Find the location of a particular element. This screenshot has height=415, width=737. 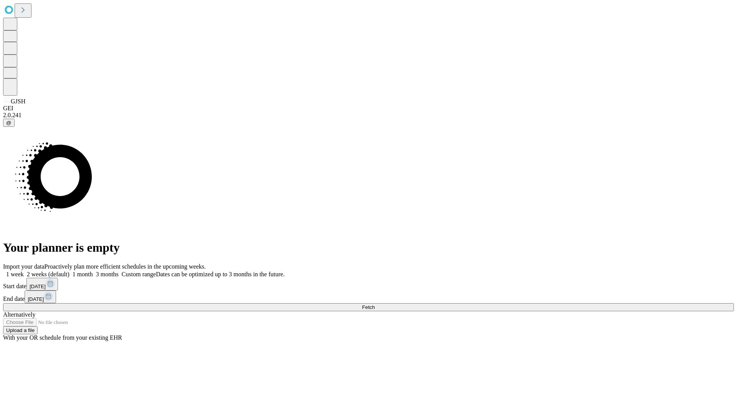

span: Dates can be optimized up to 3 months in the future. is located at coordinates (220, 274).